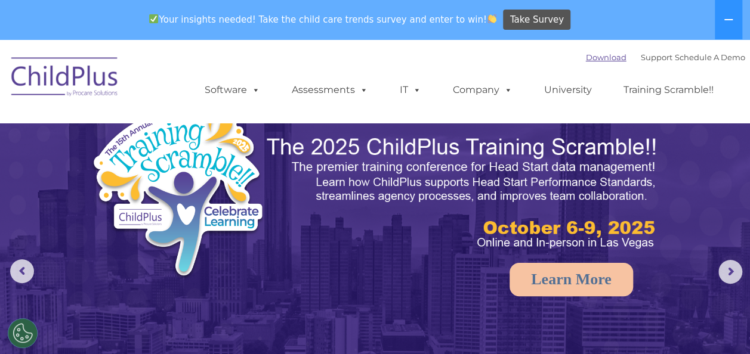 The width and height of the screenshot is (750, 354). What do you see at coordinates (410, 90) in the screenshot?
I see `a: IT` at bounding box center [410, 90].